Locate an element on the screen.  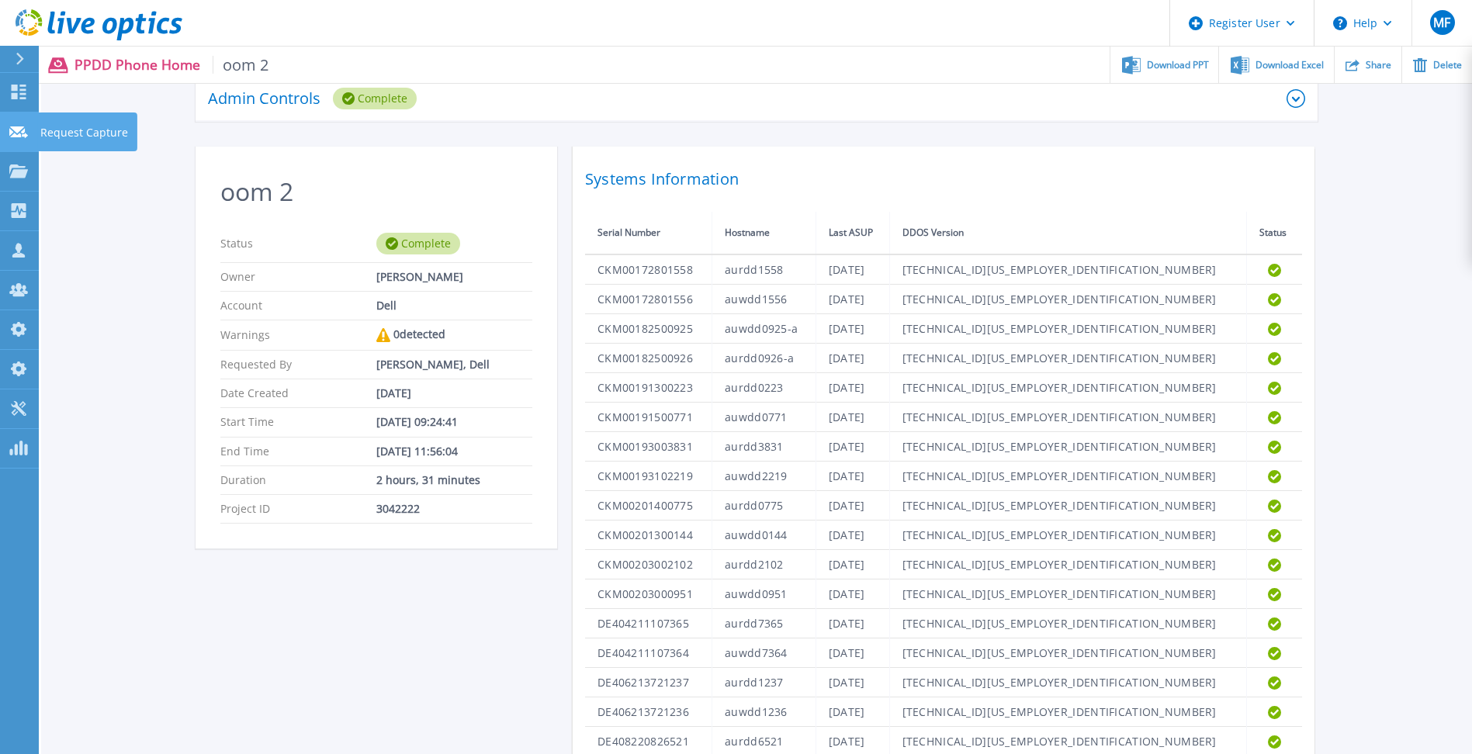
td: CKM00203000951 is located at coordinates (649, 594).